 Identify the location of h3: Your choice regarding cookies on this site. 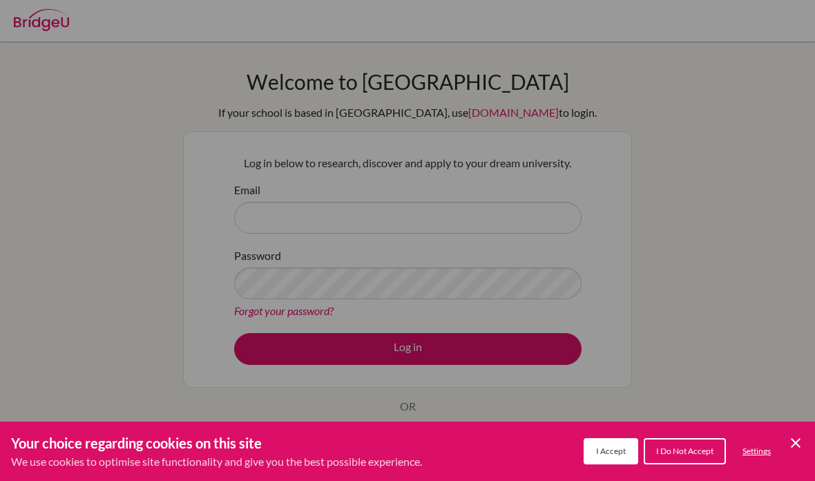
(216, 443).